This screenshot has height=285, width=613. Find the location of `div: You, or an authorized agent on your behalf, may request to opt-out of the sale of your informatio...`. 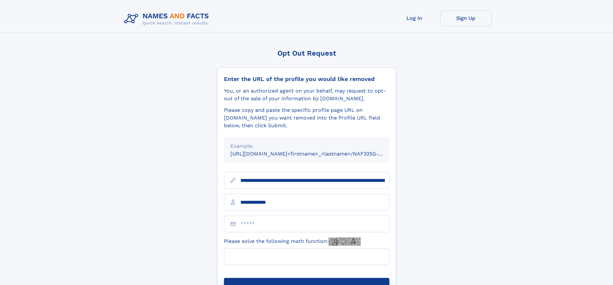

div: You, or an authorized agent on your behalf, may request to opt-out of the sale of your informatio... is located at coordinates (306, 95).